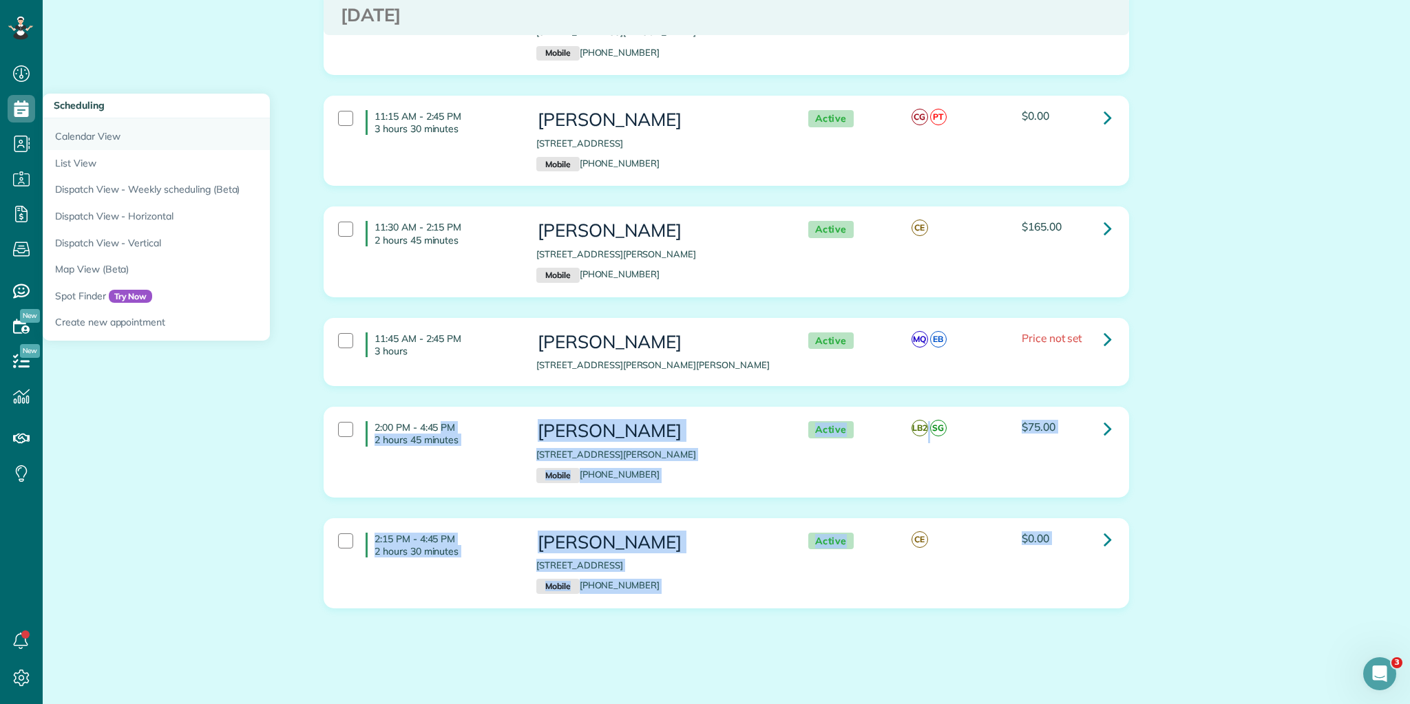  I want to click on span: Scheduling, so click(79, 105).